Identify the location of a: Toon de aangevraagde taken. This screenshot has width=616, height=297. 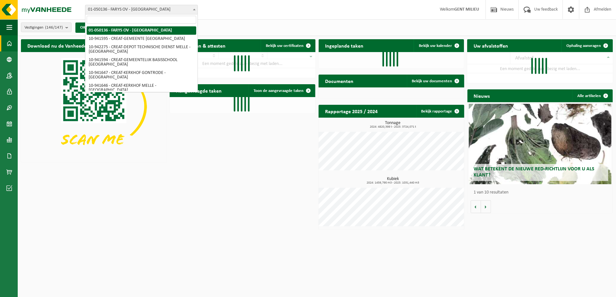
(281, 91).